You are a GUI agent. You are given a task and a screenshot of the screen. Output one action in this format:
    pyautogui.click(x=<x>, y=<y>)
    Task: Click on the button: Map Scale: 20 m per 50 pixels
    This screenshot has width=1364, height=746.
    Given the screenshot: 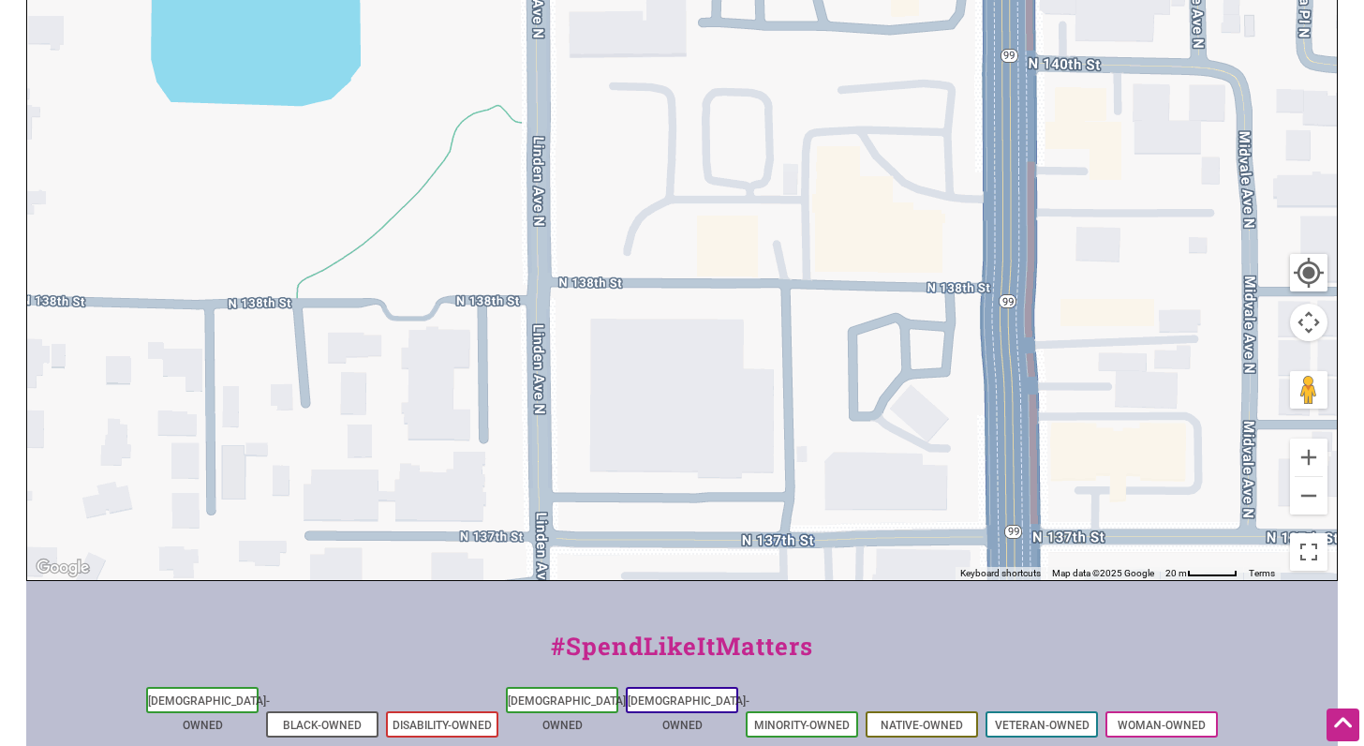 What is the action you would take?
    pyautogui.click(x=1201, y=573)
    